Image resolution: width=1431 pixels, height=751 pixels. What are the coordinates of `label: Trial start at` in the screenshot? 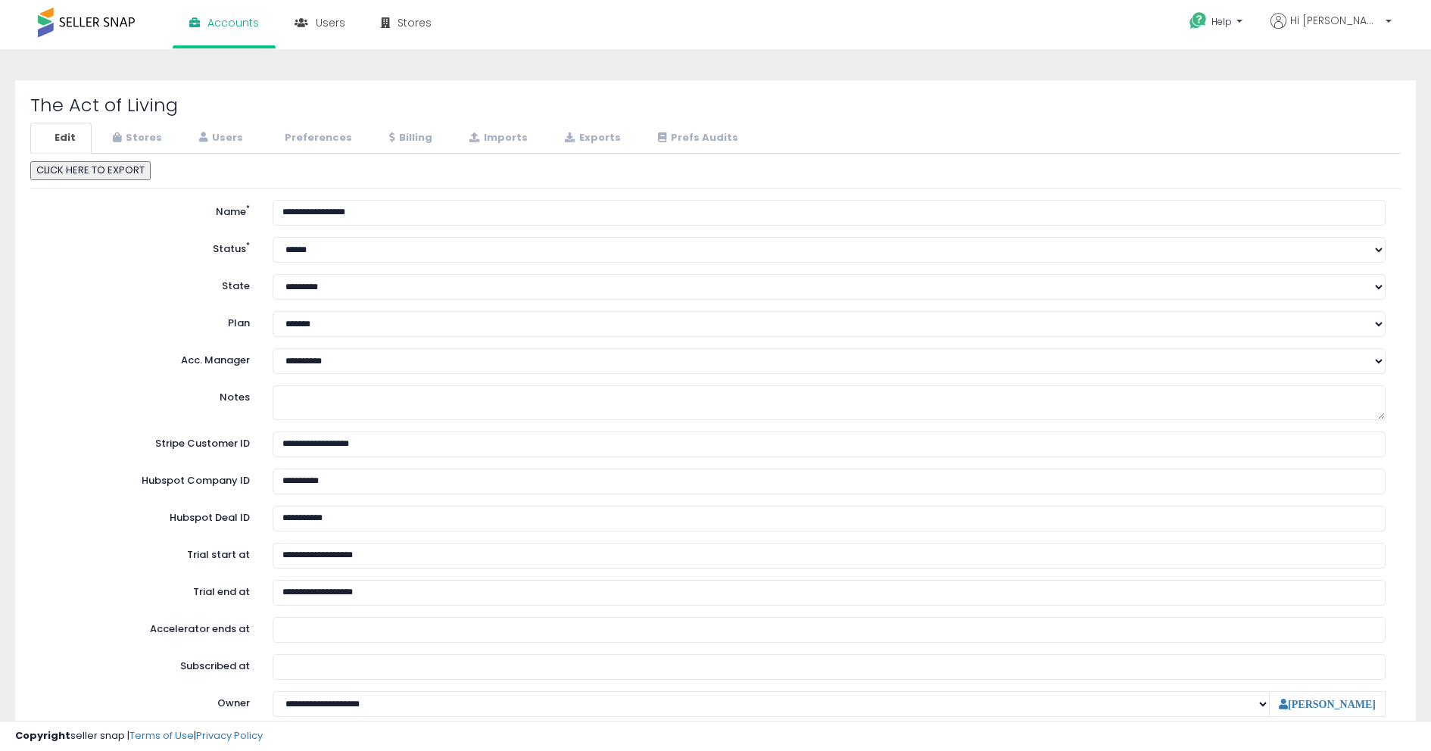 It's located at (148, 553).